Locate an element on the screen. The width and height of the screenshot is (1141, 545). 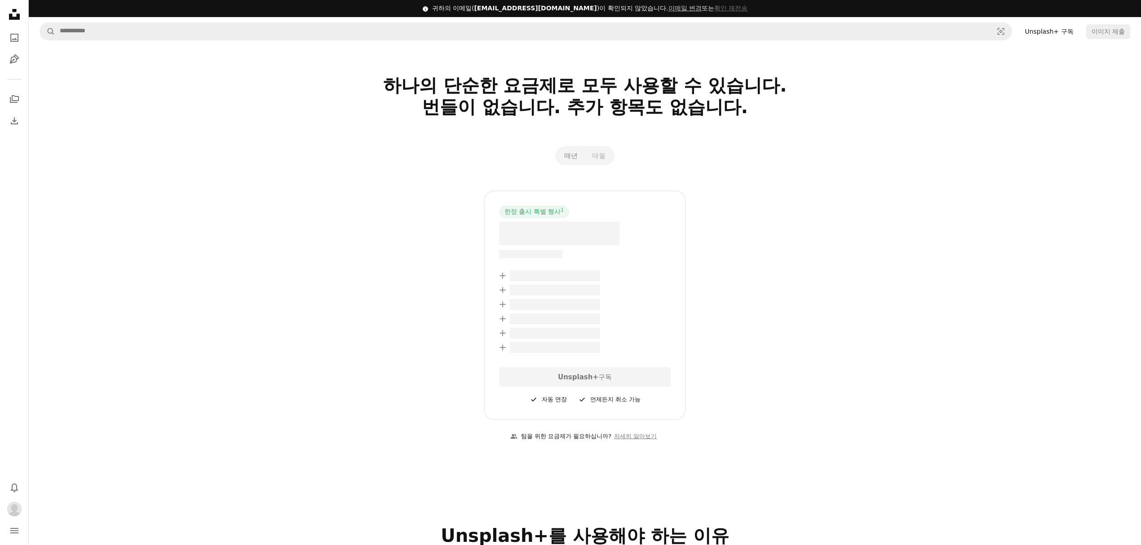
a: 1 is located at coordinates (562, 212).